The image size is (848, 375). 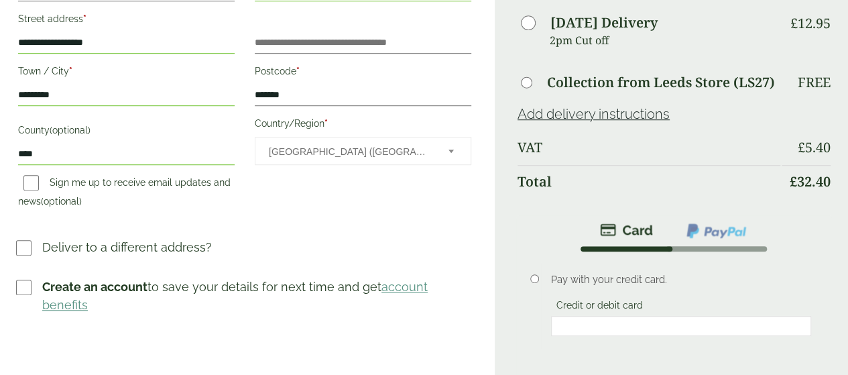 What do you see at coordinates (363, 73) in the screenshot?
I see `label: Postcode` at bounding box center [363, 73].